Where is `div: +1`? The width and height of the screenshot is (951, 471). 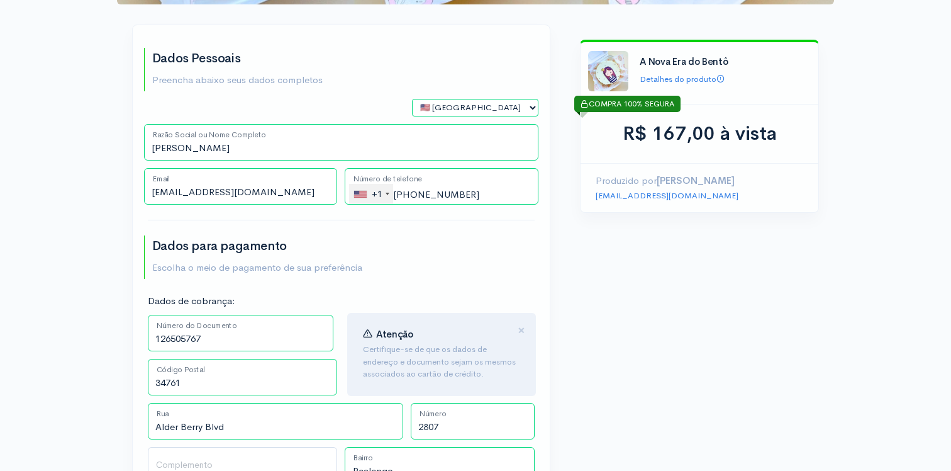 div: +1 is located at coordinates (374, 194).